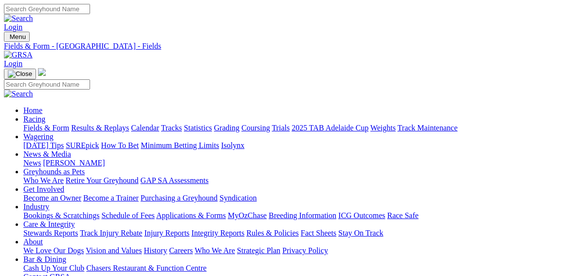 The image size is (587, 276). What do you see at coordinates (18, 36) in the screenshot?
I see `span: Menu` at bounding box center [18, 36].